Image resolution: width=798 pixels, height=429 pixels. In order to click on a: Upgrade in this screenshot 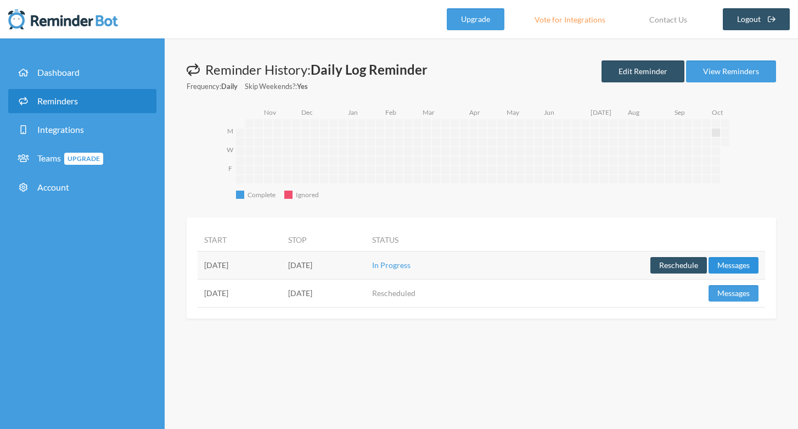, I will do `click(475, 19)`.